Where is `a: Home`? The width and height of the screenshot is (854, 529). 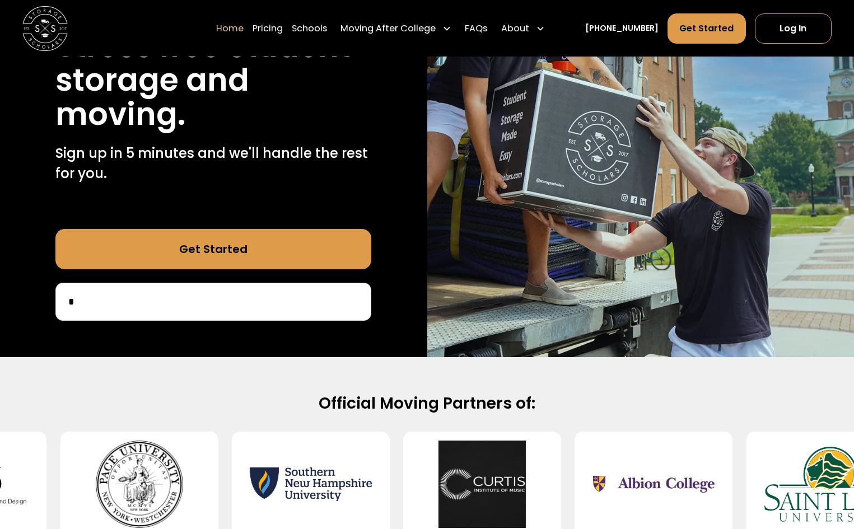 a: Home is located at coordinates (230, 28).